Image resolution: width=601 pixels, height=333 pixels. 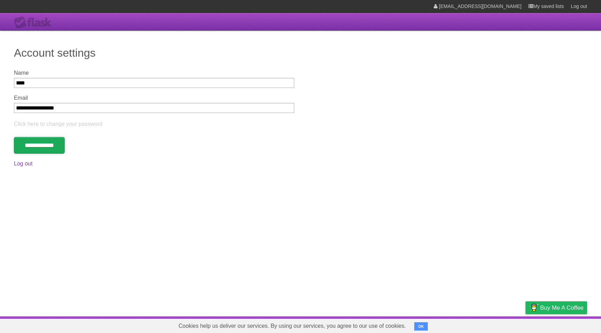 What do you see at coordinates (525, 325) in the screenshot?
I see `a: Privacy` at bounding box center [525, 325].